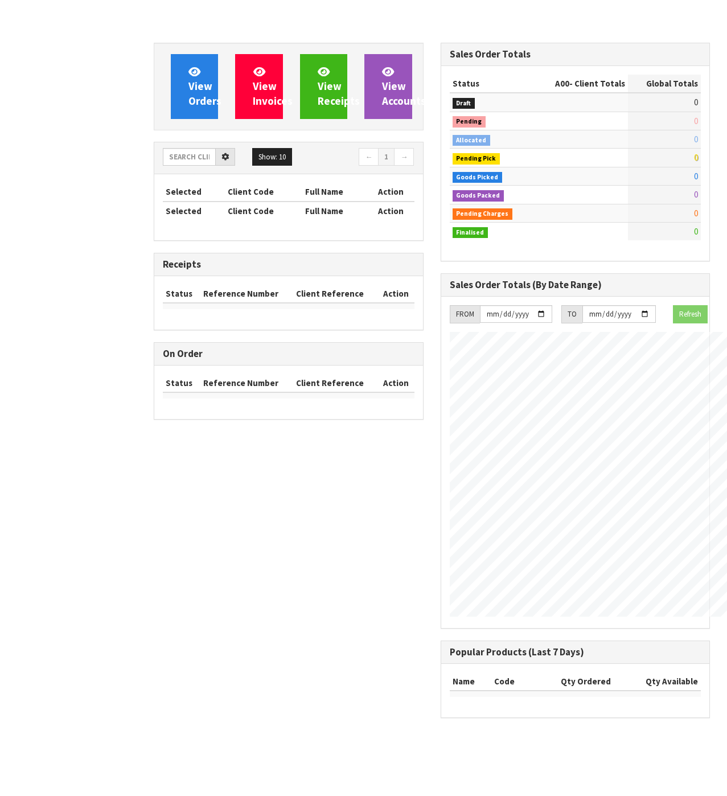 The width and height of the screenshot is (727, 796). What do you see at coordinates (470, 682) in the screenshot?
I see `th: Name` at bounding box center [470, 682].